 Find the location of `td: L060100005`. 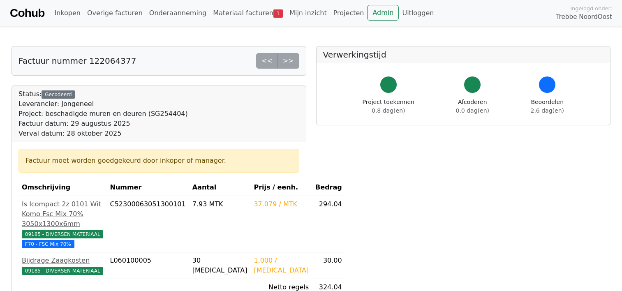

td: L060100005 is located at coordinates (148, 265).